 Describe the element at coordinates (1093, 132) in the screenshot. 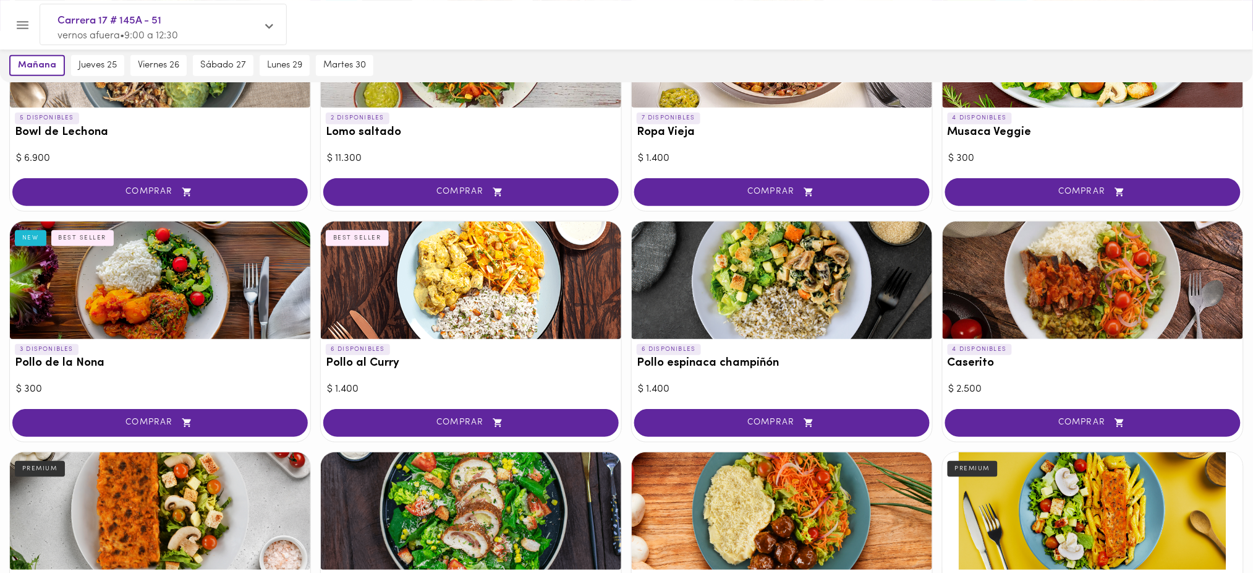

I see `h3: Musaca Veggie` at that location.